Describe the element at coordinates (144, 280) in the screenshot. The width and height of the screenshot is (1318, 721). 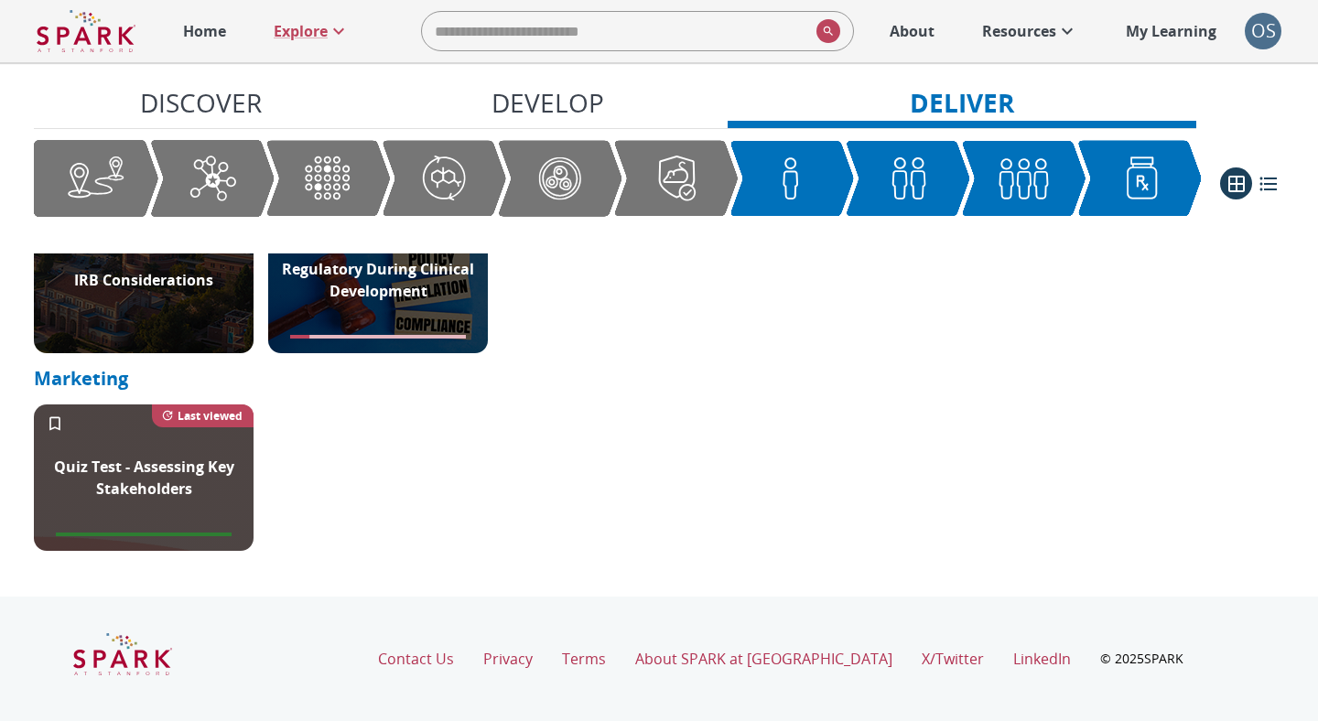
I see `div: A university building` at that location.